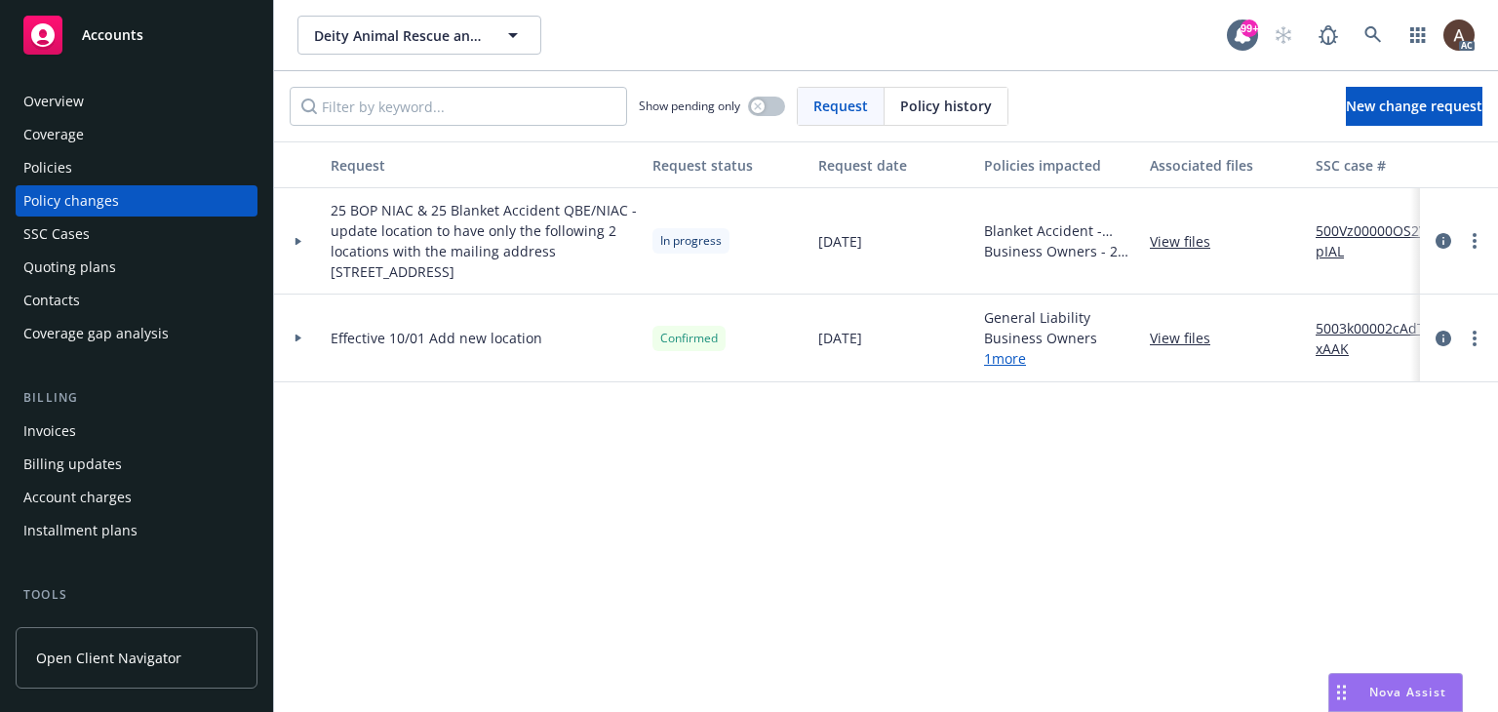  Describe the element at coordinates (1396, 693) in the screenshot. I see `button: Nova Assist` at that location.